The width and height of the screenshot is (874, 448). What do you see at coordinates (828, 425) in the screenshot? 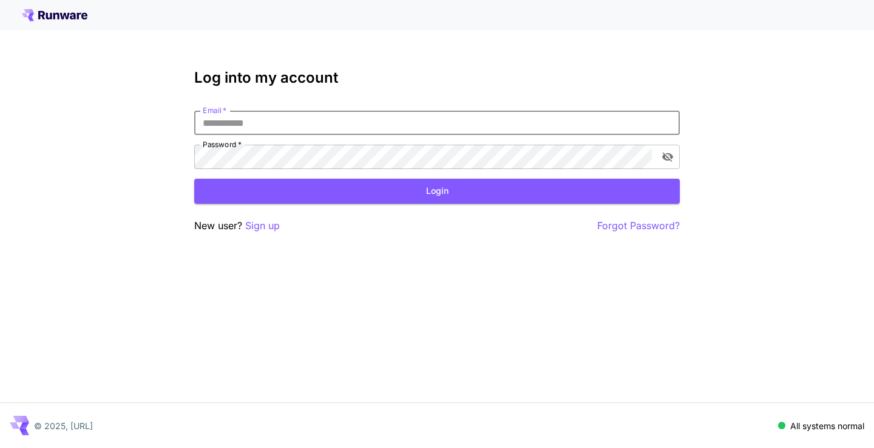
I see `p: All systems normal` at bounding box center [828, 425].